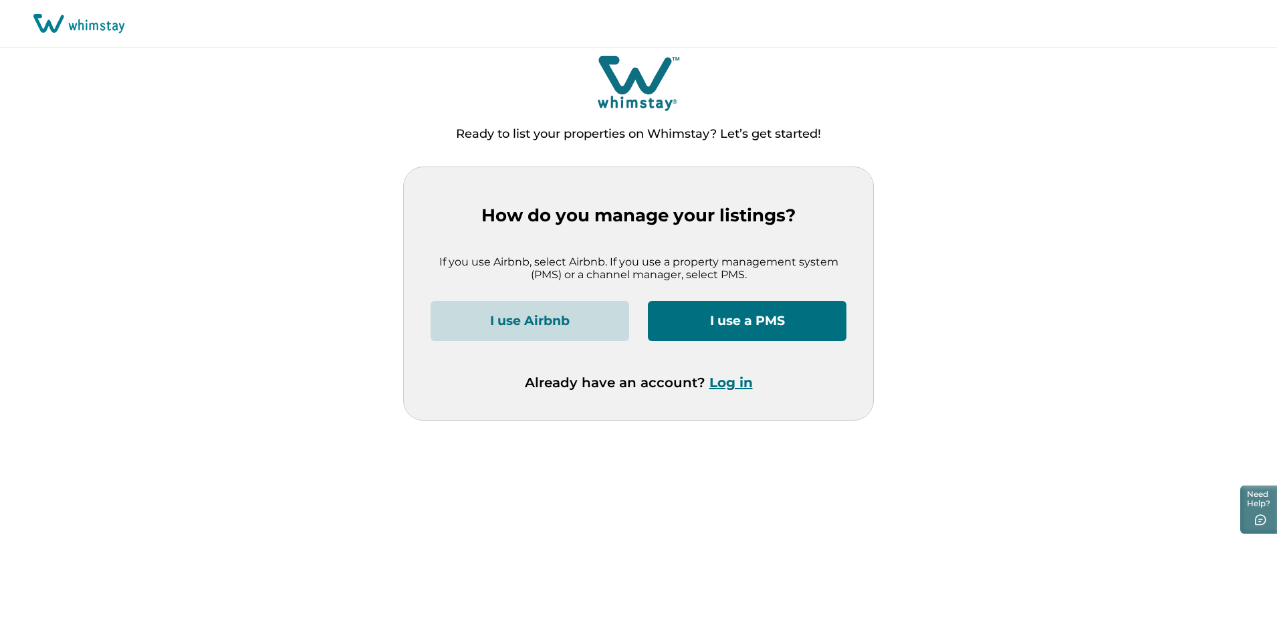 The height and width of the screenshot is (634, 1277). Describe the element at coordinates (530, 321) in the screenshot. I see `button: I use Airbnb` at that location.